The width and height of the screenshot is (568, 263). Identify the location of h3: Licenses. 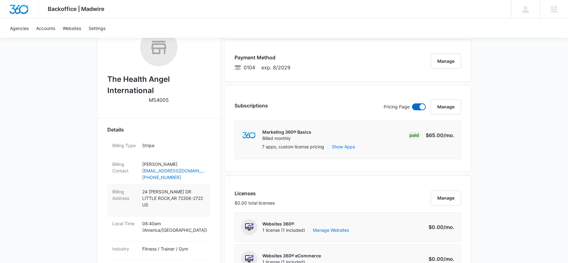
(255, 193).